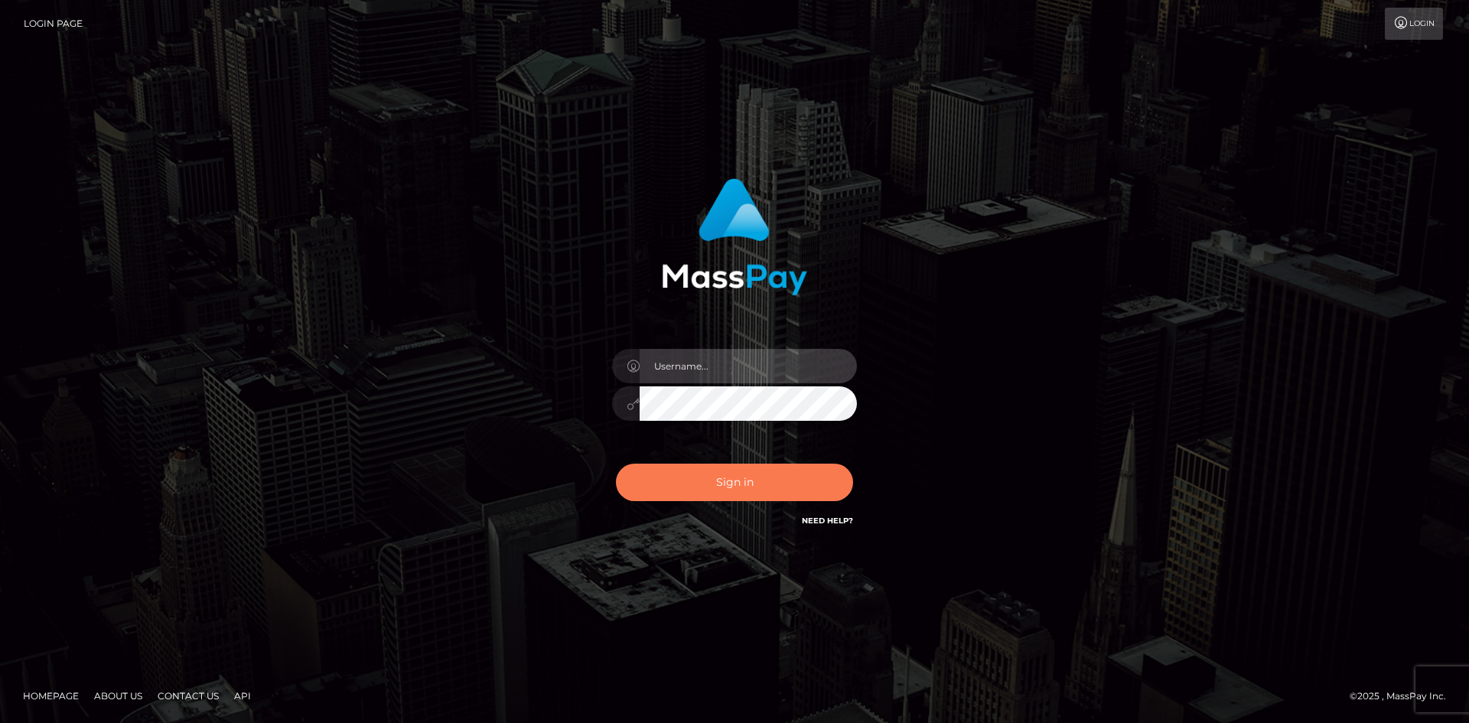 This screenshot has width=1469, height=723. I want to click on a: Login, so click(1414, 24).